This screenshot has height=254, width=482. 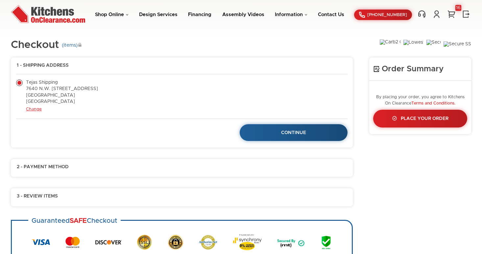 What do you see at coordinates (72, 45) in the screenshot?
I see `small: ( items)` at bounding box center [72, 45].